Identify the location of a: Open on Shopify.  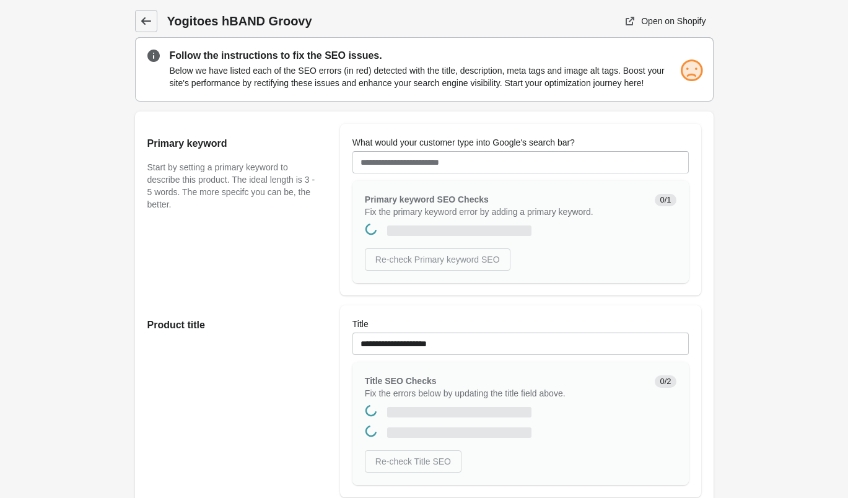
(666, 21).